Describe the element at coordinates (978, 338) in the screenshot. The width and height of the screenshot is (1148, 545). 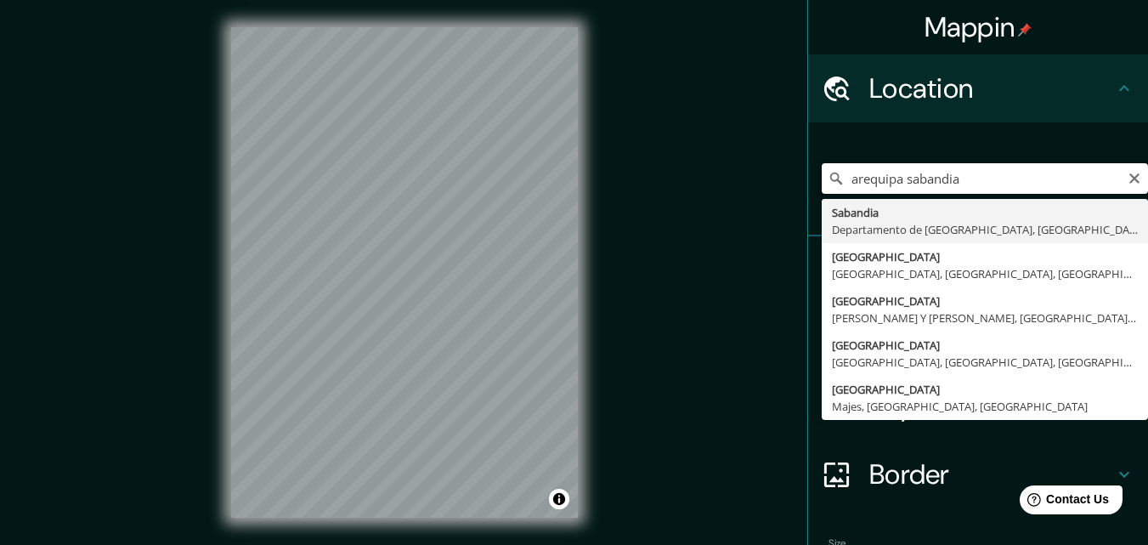
I see `div: Style` at that location.